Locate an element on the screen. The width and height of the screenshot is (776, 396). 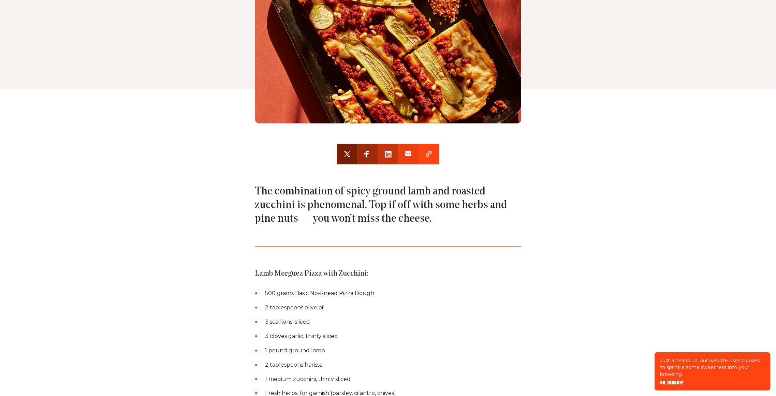
li: 1 pound ground lamb is located at coordinates (394, 351).